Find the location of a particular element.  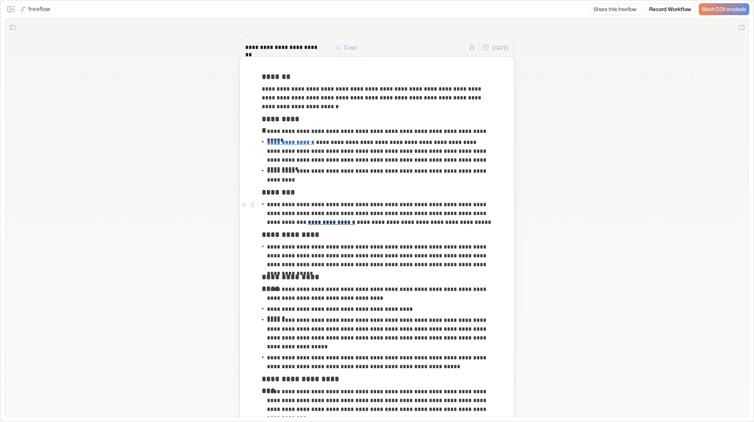

button: Open block menu is located at coordinates (253, 205).